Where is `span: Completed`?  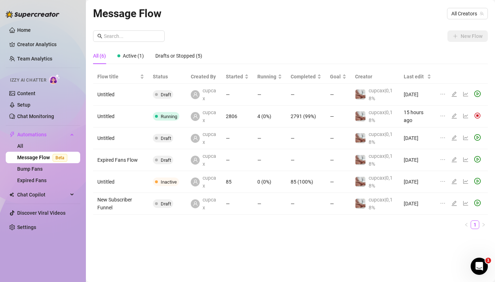
span: Completed is located at coordinates (303, 77).